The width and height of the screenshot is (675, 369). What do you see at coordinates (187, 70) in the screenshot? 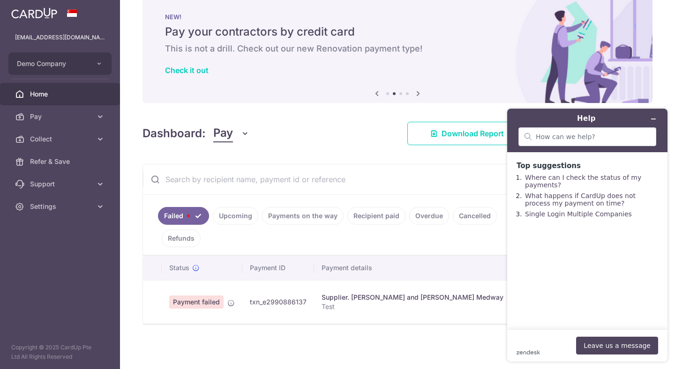
I see `a: Check it out` at bounding box center [187, 70].